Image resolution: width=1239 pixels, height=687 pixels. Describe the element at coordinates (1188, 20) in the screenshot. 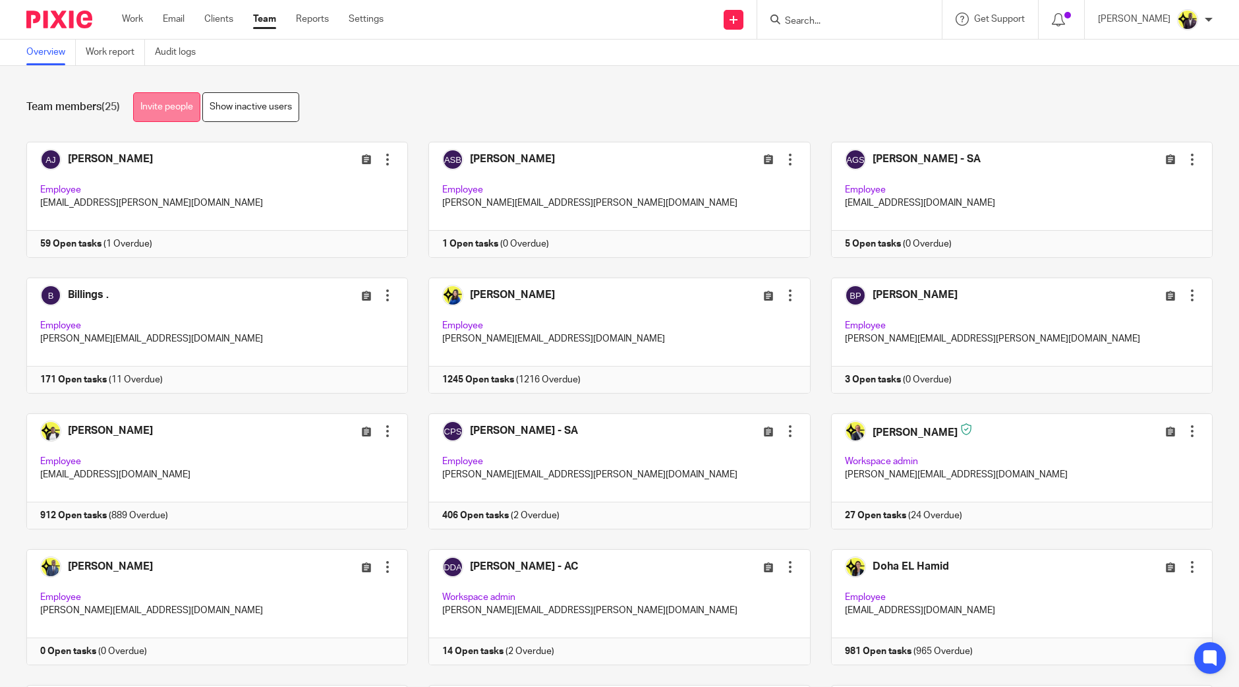

I see `img: Yemi-Starbridge.jpg` at that location.